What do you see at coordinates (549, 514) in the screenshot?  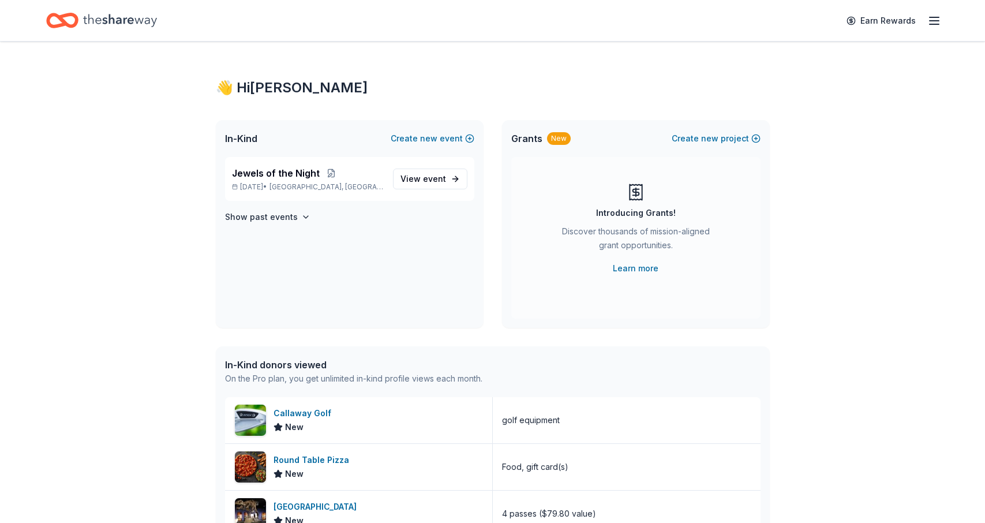 I see `div: 4 passes ($79.80 value)` at bounding box center [549, 514].